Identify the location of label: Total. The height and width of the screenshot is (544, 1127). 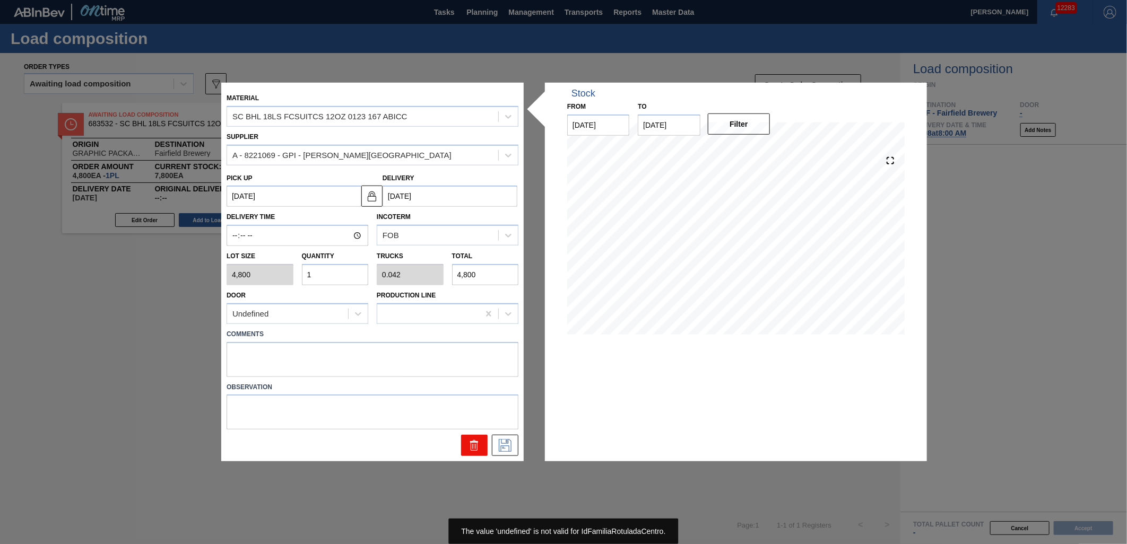
(462, 256).